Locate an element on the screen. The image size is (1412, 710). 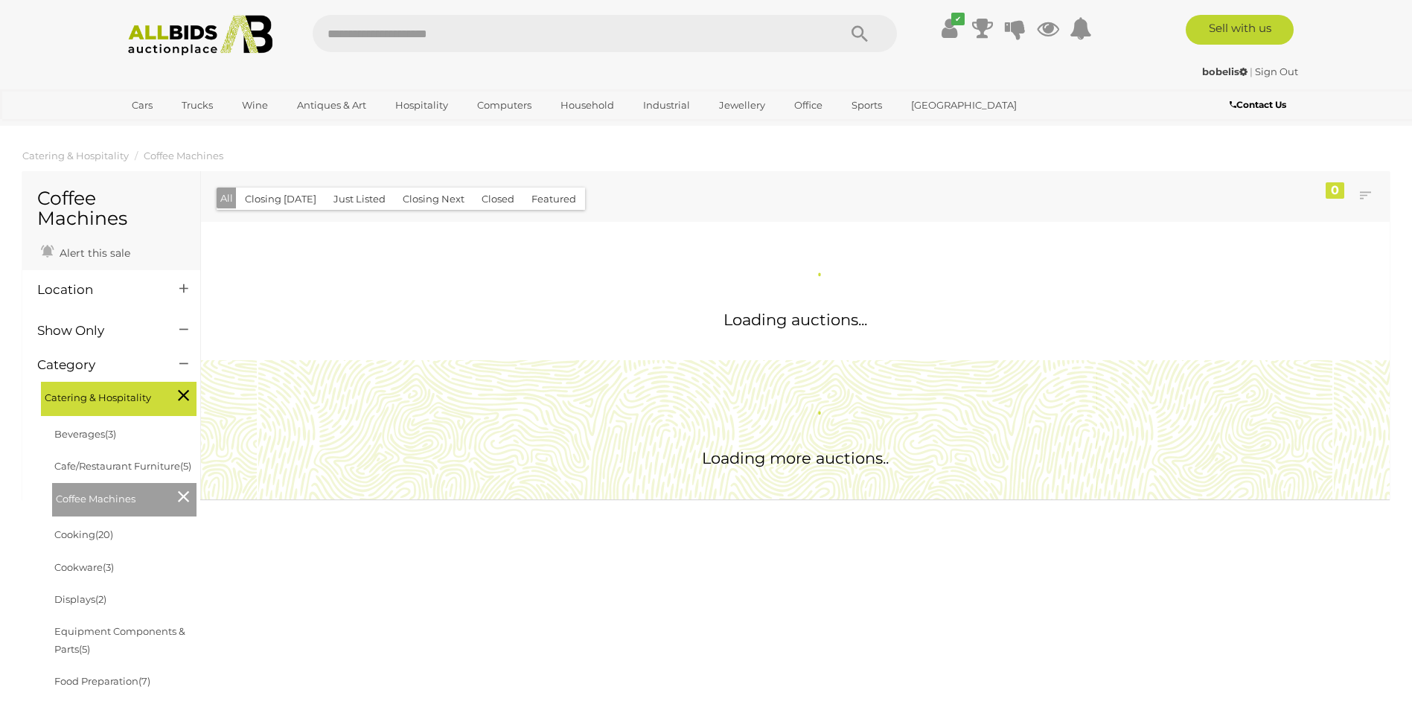
a: Cars is located at coordinates (142, 105).